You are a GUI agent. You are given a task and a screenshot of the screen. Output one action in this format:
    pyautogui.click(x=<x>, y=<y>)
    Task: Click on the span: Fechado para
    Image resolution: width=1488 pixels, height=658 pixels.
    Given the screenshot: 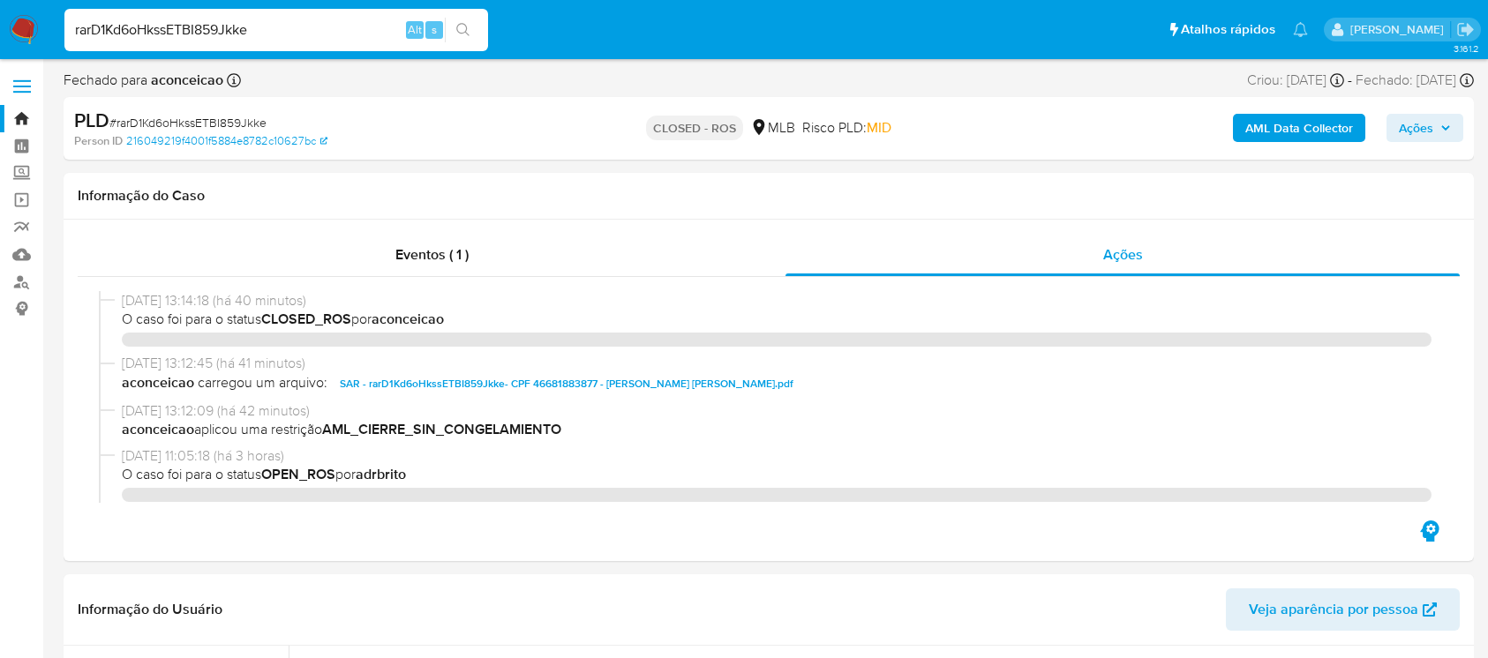 What is the action you would take?
    pyautogui.click(x=143, y=80)
    